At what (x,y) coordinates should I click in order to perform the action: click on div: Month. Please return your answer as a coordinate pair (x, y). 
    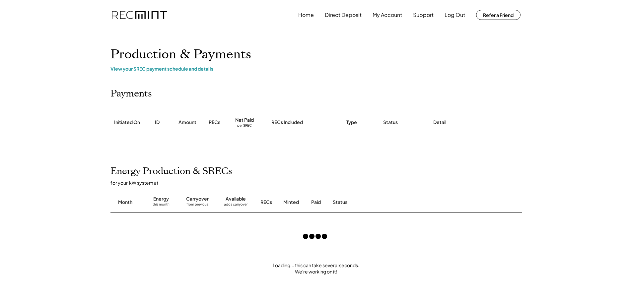
    Looking at the image, I should click on (125, 202).